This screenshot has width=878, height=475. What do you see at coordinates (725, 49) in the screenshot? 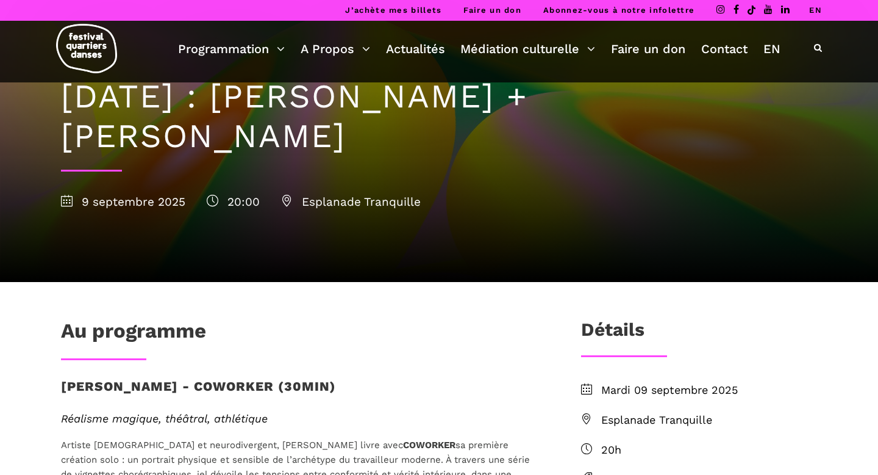
I see `a: Contact` at bounding box center [725, 49].